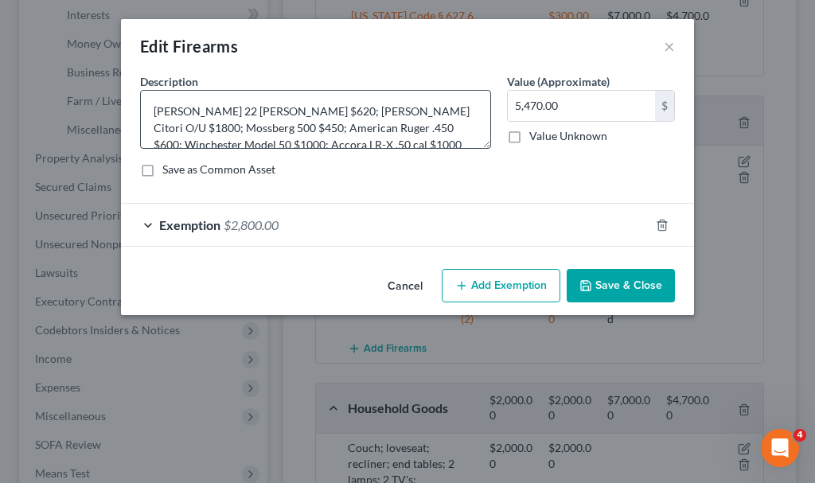  Describe the element at coordinates (500, 286) in the screenshot. I see `button: Add Exemption` at that location.